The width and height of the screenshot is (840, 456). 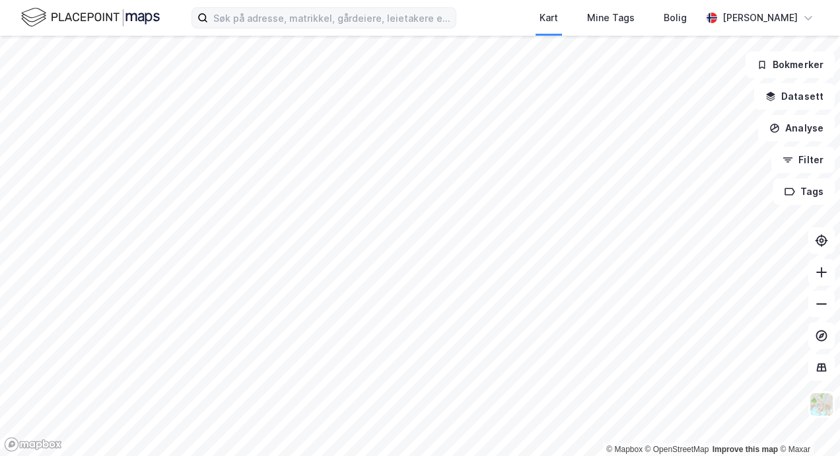 What do you see at coordinates (795, 96) in the screenshot?
I see `button: Datasett` at bounding box center [795, 96].